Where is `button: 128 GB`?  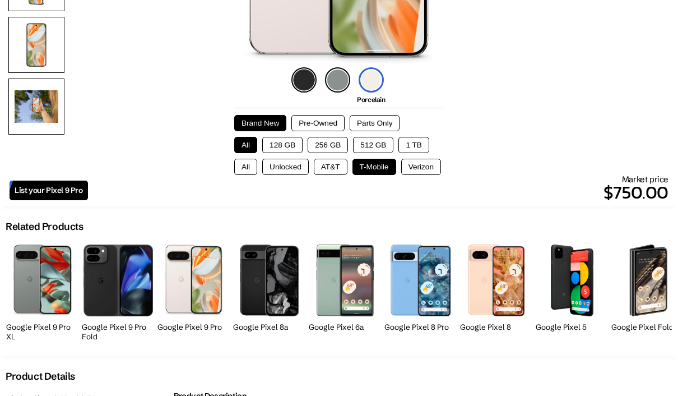 button: 128 GB is located at coordinates (282, 145).